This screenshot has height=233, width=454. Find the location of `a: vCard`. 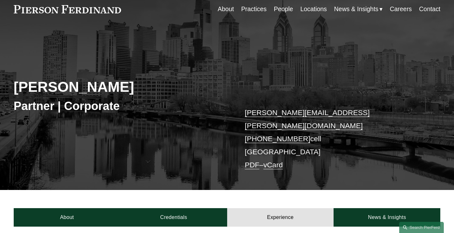

a: vCard is located at coordinates (273, 165).